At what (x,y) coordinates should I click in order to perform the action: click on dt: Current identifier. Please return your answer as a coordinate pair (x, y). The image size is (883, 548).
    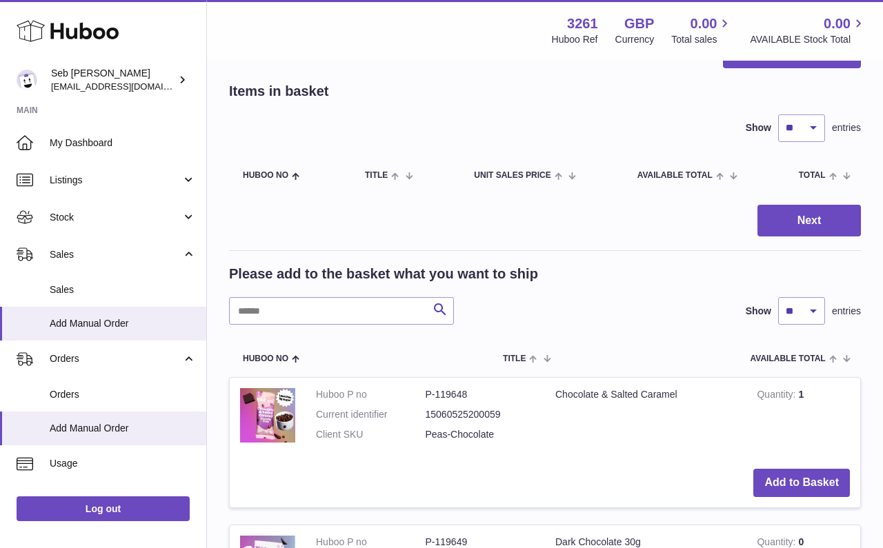
    Looking at the image, I should click on (370, 414).